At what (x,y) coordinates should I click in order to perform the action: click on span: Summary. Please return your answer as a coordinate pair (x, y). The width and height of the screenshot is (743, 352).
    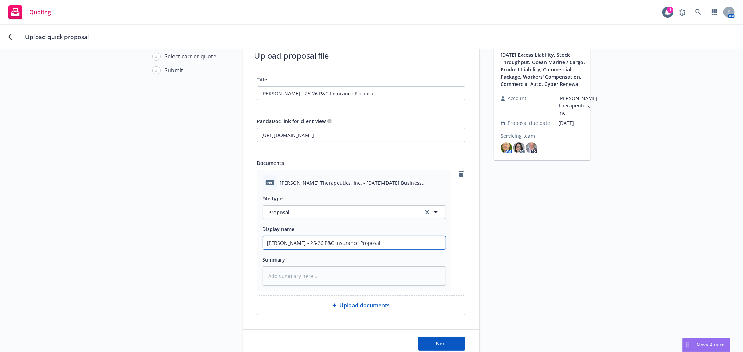
    Looking at the image, I should click on (274, 260).